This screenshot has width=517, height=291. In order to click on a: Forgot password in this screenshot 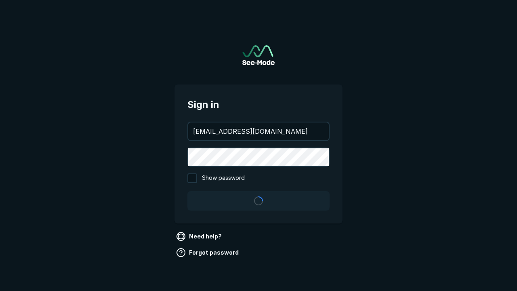, I will do `click(208, 253)`.